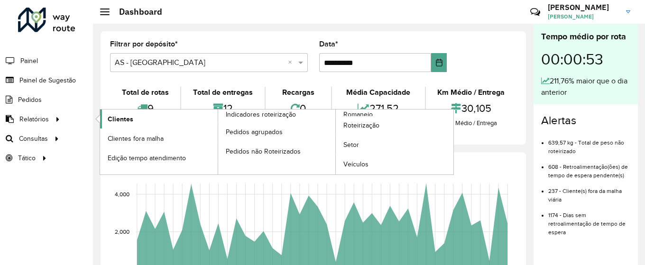 The height and width of the screenshot is (265, 645). What do you see at coordinates (145, 93) in the screenshot?
I see `div: Total de rotas` at bounding box center [145, 93].